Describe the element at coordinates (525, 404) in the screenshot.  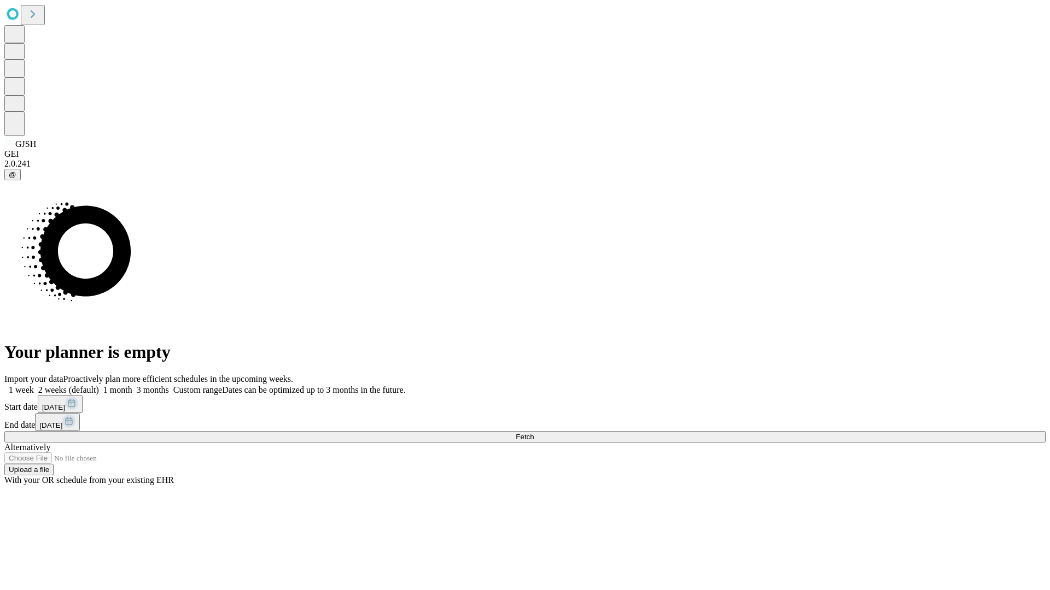
I see `div: Start date` at that location.